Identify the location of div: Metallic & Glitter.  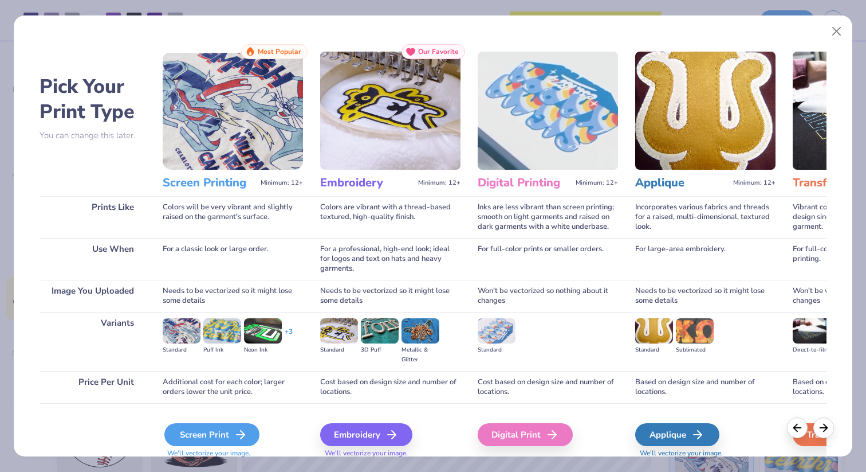
(421, 355).